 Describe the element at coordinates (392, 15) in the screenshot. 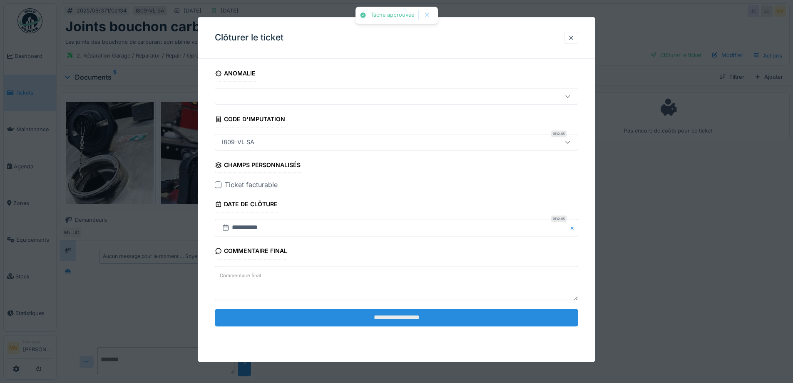

I see `div: Tâche approuvée` at that location.